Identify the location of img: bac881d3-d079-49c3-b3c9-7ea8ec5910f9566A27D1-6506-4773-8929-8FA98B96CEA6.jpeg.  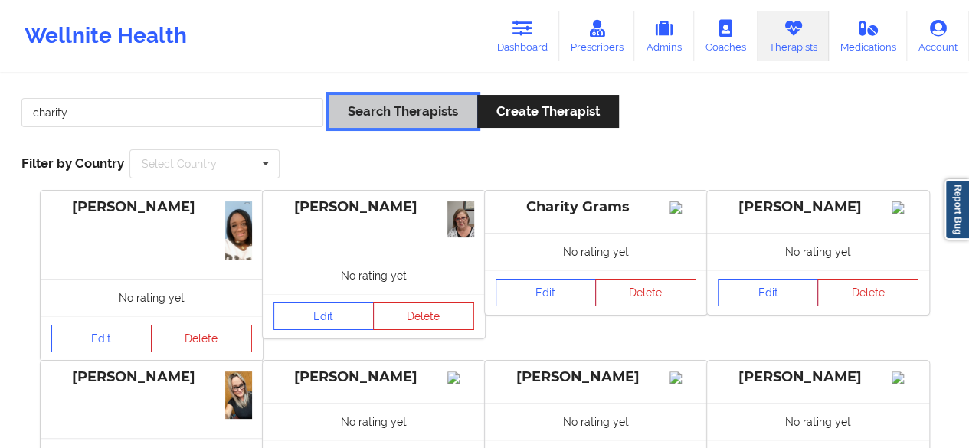
(238, 395).